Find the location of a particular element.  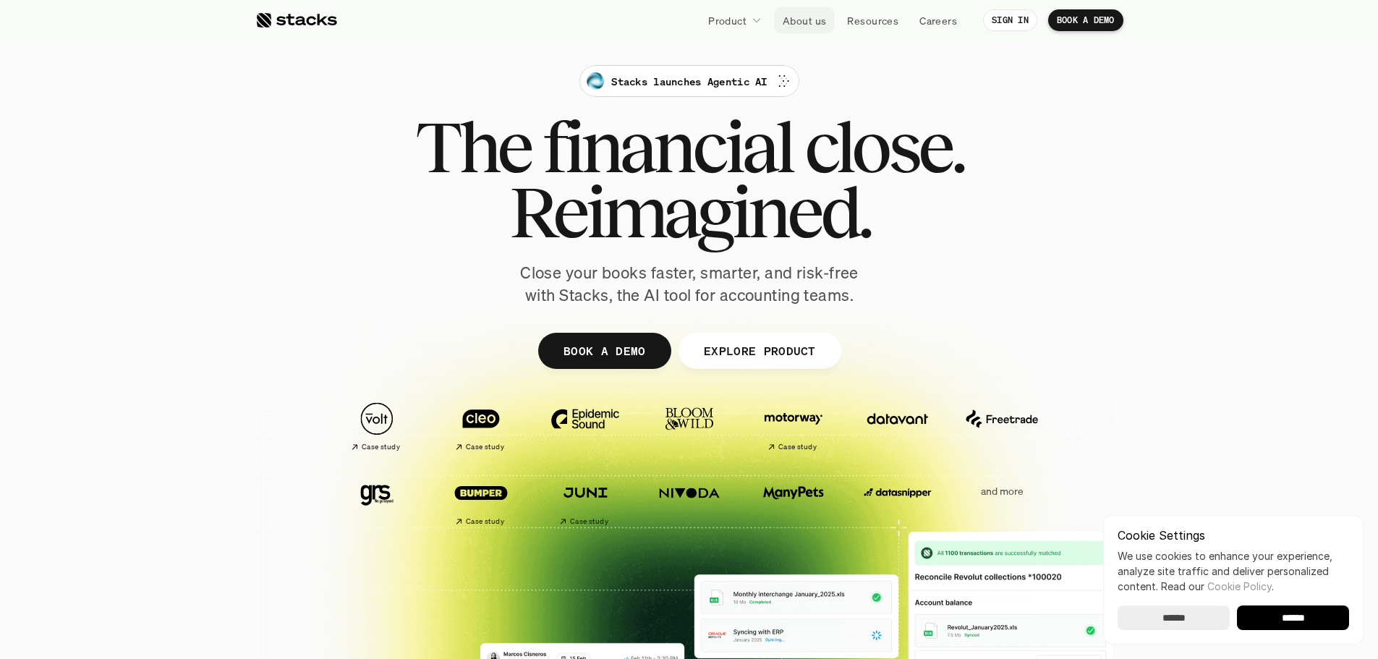

p: Stacks launches Agentic AI is located at coordinates (689, 81).